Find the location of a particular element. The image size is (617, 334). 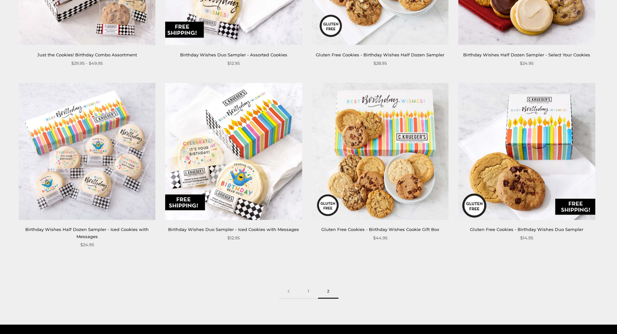

a: Just the Cookies! Birthday Combo Assortment is located at coordinates (87, 55).